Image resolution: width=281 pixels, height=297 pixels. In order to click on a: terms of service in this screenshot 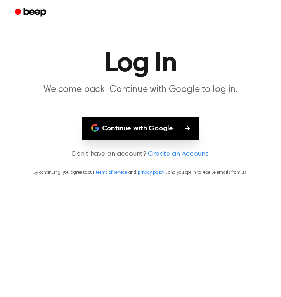, I will do `click(111, 173)`.